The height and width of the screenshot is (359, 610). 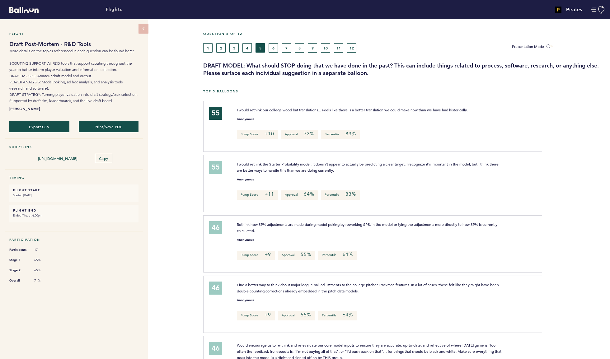 I want to click on em: +11, so click(x=269, y=194).